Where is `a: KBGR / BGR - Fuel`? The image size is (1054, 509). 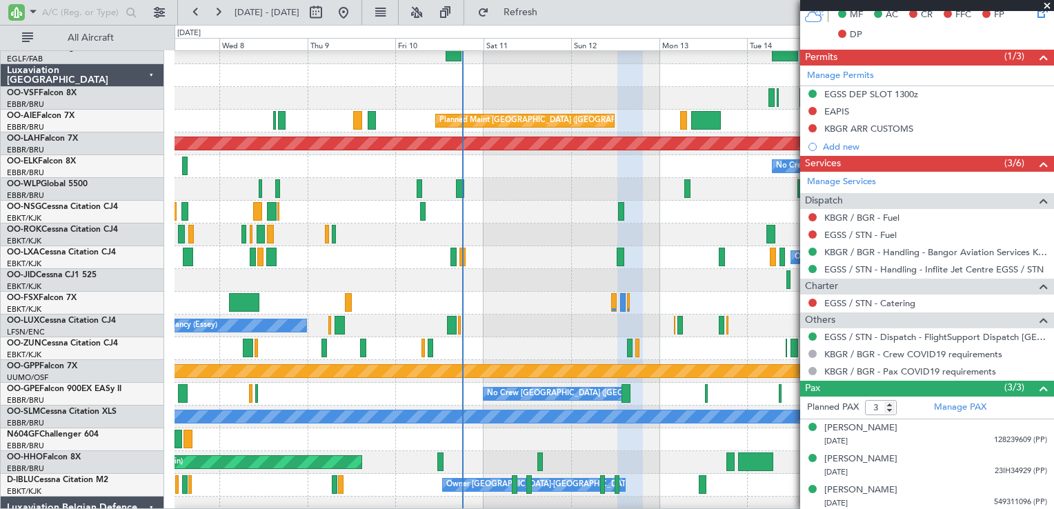
a: KBGR / BGR - Fuel is located at coordinates (861, 217).